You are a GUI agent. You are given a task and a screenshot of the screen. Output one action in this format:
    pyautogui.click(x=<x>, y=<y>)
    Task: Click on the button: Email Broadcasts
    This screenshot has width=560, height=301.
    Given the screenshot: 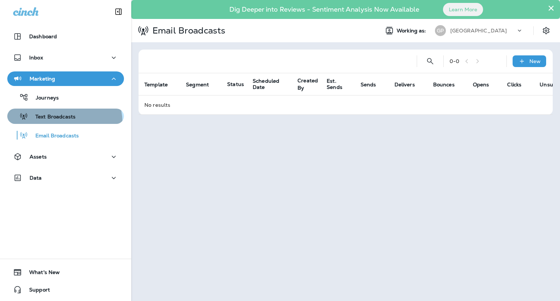 What is the action you would take?
    pyautogui.click(x=66, y=135)
    